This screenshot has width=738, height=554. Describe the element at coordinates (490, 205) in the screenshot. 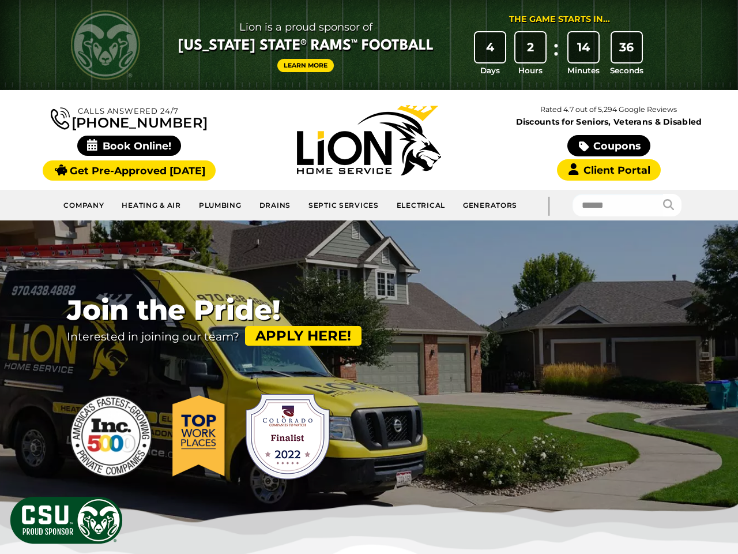

I see `a: Generators` at that location.